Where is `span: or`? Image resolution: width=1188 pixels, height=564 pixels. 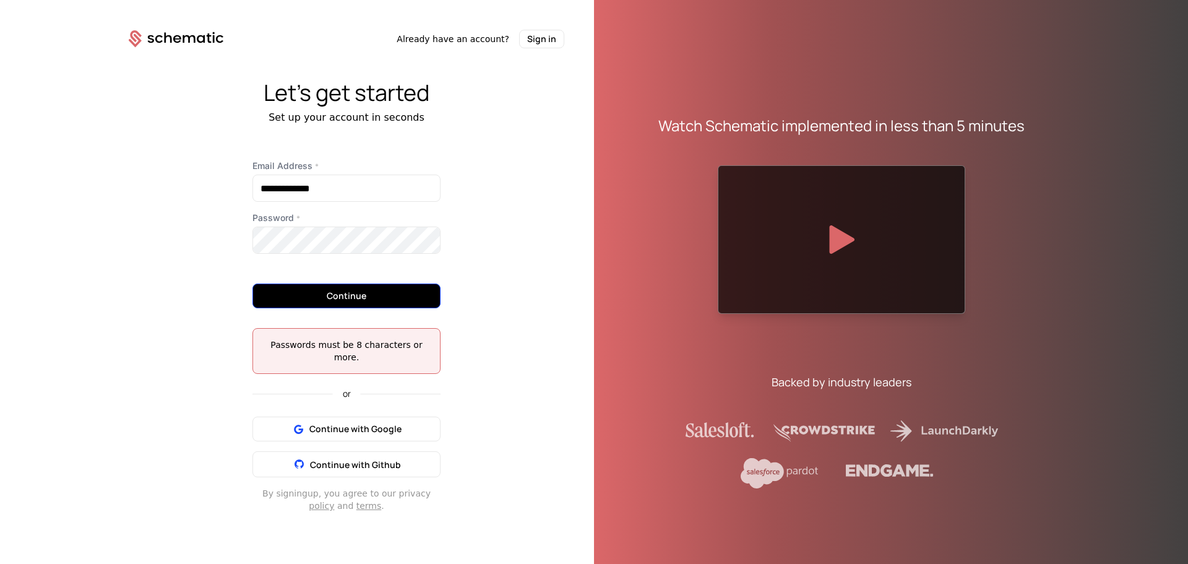 span: or is located at coordinates (347, 394).